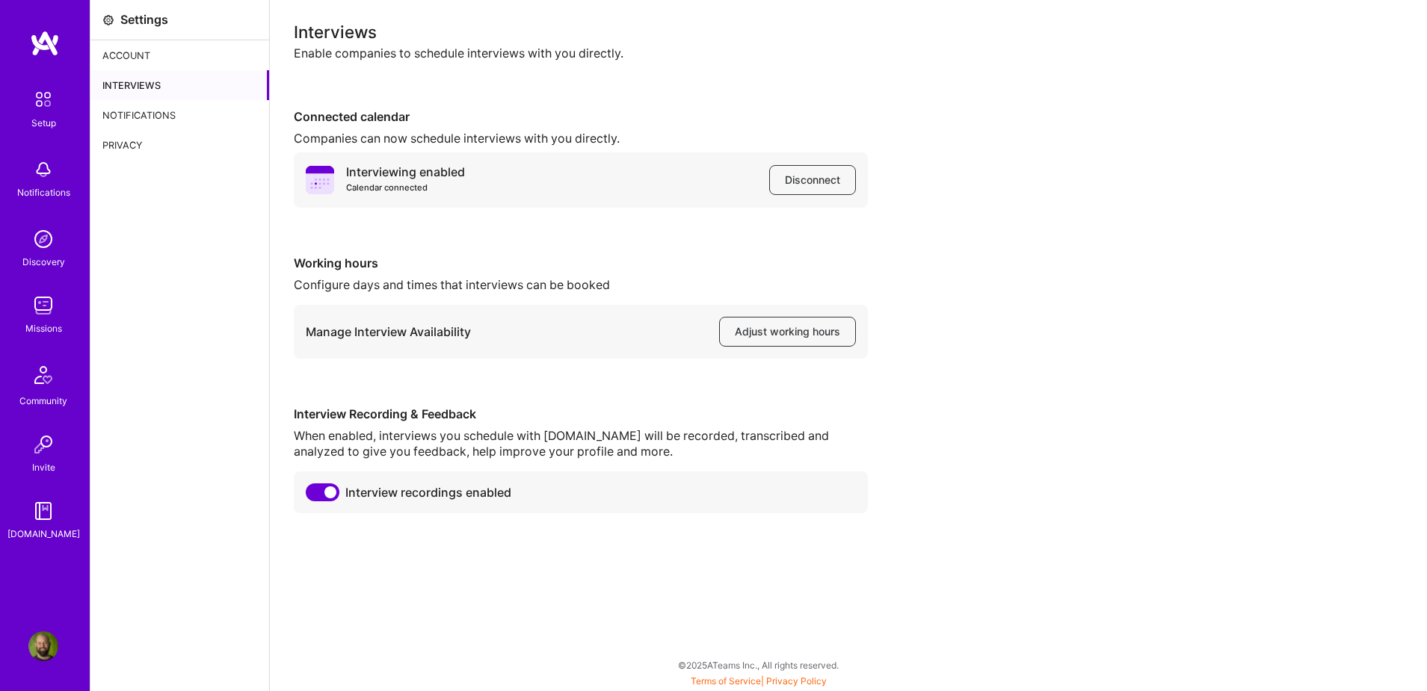 This screenshot has height=691, width=1427. Describe the element at coordinates (43, 239) in the screenshot. I see `img: discovery` at that location.